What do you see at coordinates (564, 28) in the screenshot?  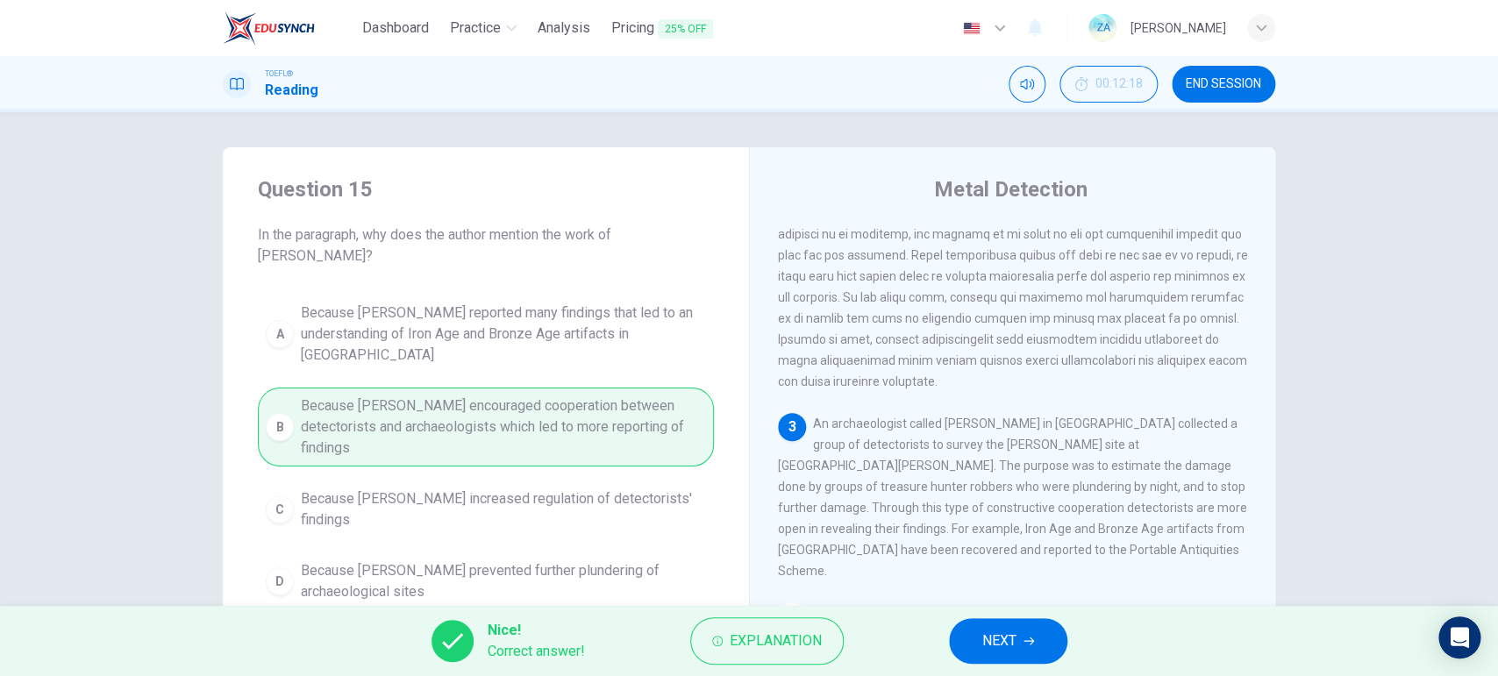 I see `button: Analysis` at bounding box center [564, 28].